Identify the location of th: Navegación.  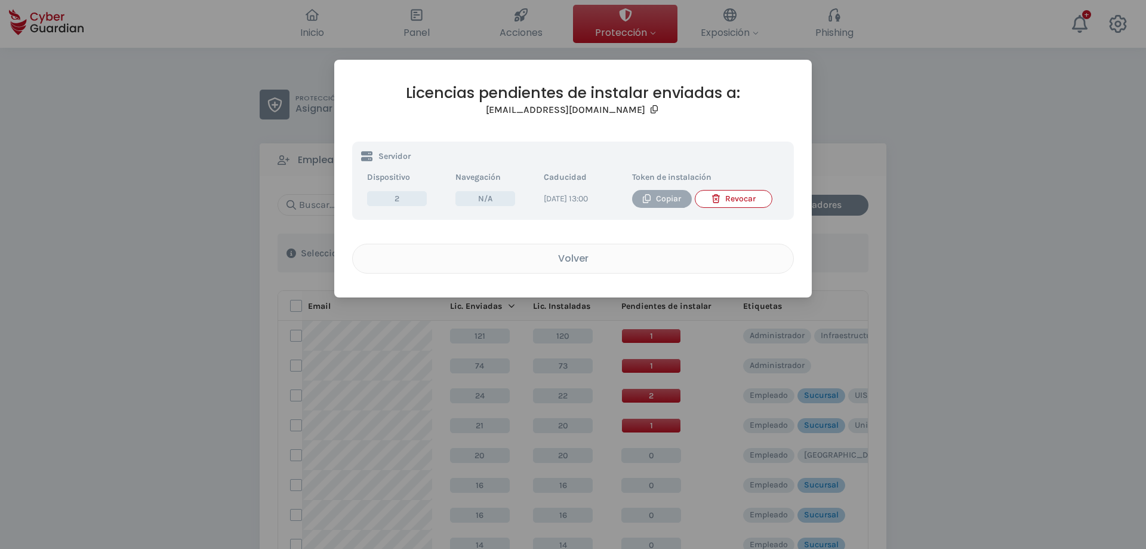
(494, 177).